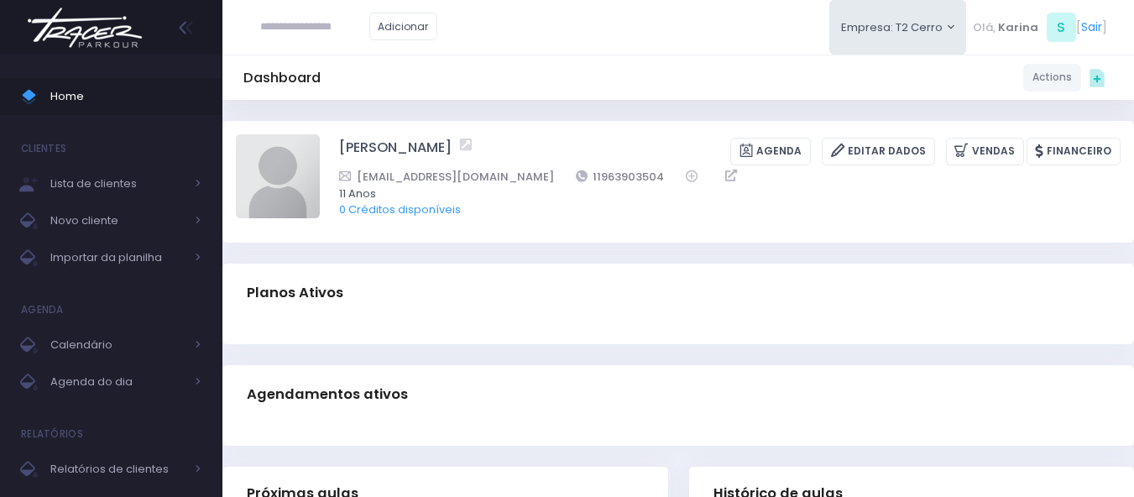 The width and height of the screenshot is (1134, 497). What do you see at coordinates (42, 310) in the screenshot?
I see `h4: Agenda` at bounding box center [42, 310].